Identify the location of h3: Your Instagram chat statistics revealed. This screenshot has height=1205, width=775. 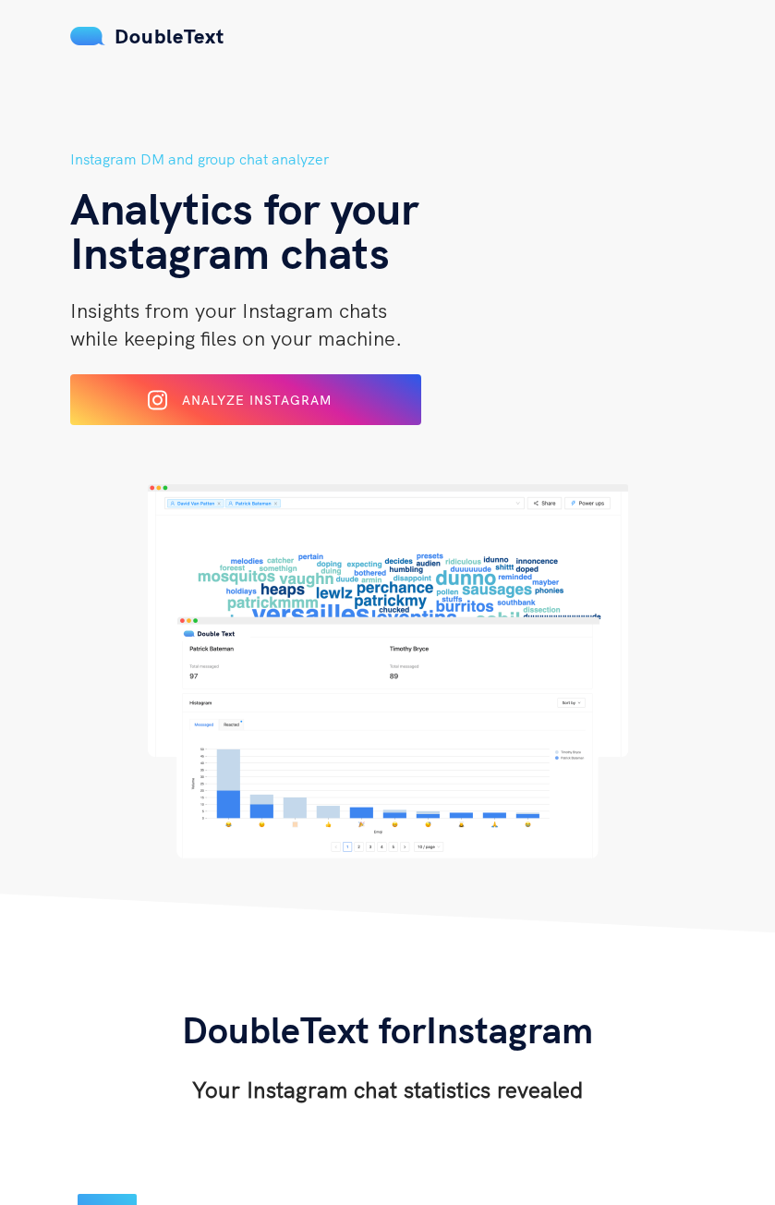
(387, 1089).